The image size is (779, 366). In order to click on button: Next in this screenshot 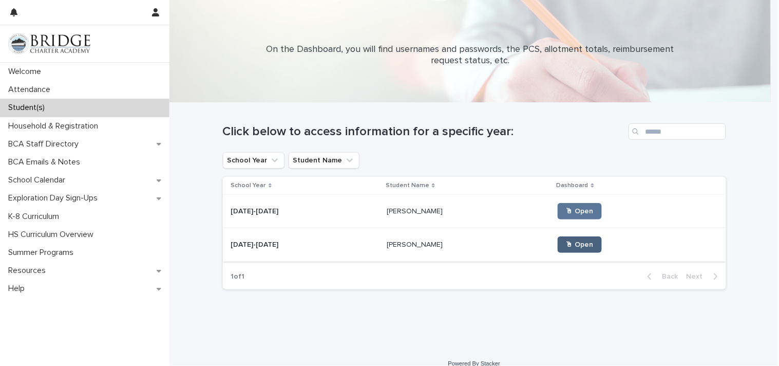, I will do `click(704, 276)`.